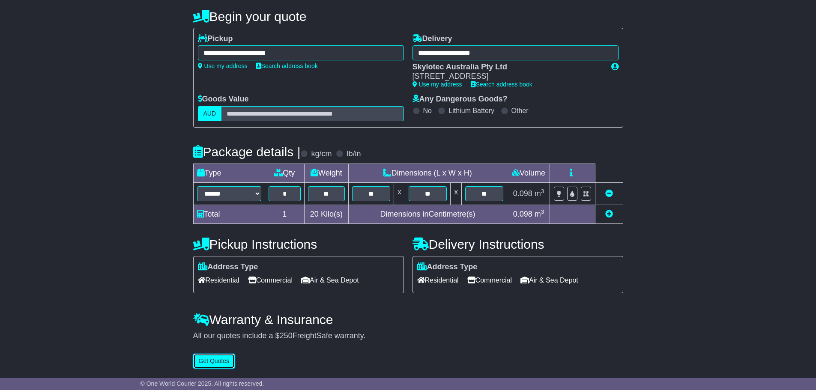 The image size is (816, 390). Describe the element at coordinates (202, 384) in the screenshot. I see `span: © One World Courier 2025. All rights reserved.` at that location.